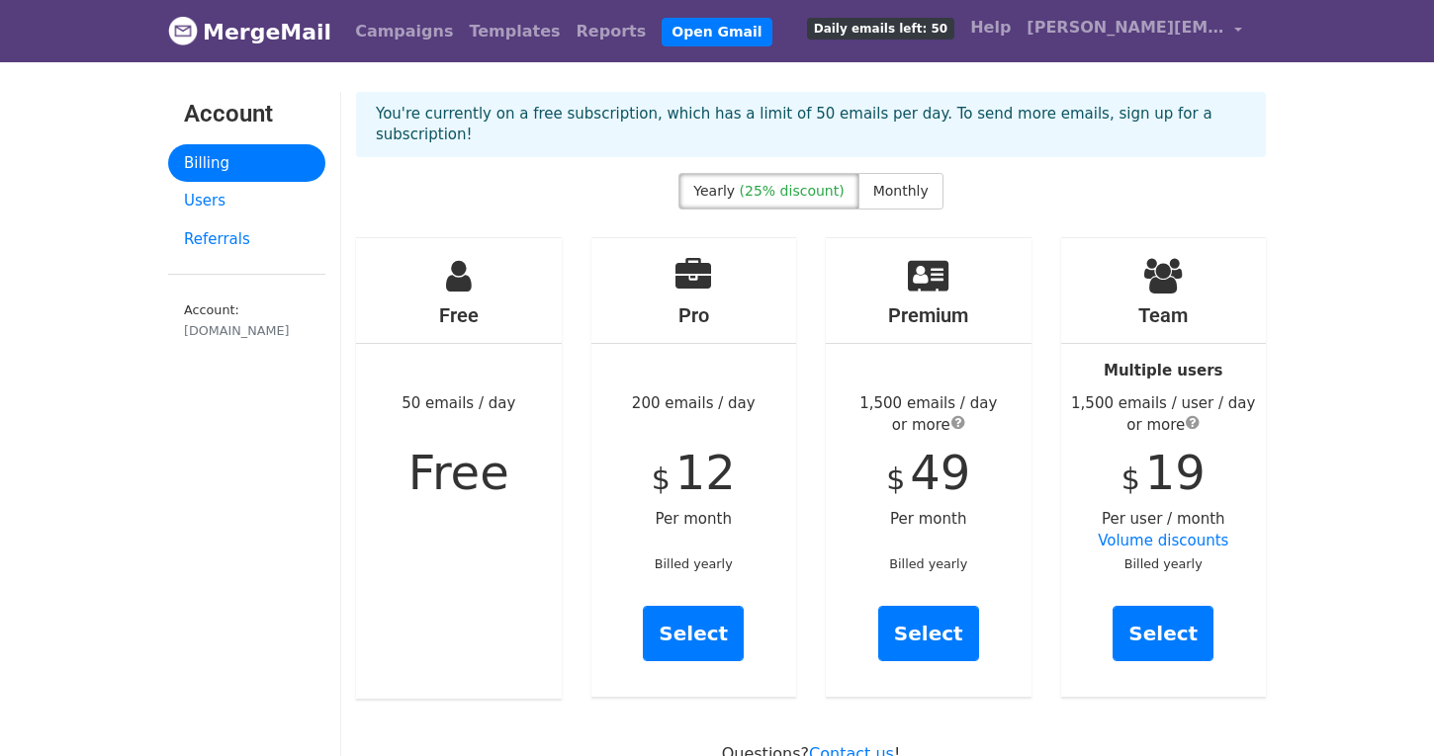  Describe the element at coordinates (246, 239) in the screenshot. I see `a: Referrals` at that location.